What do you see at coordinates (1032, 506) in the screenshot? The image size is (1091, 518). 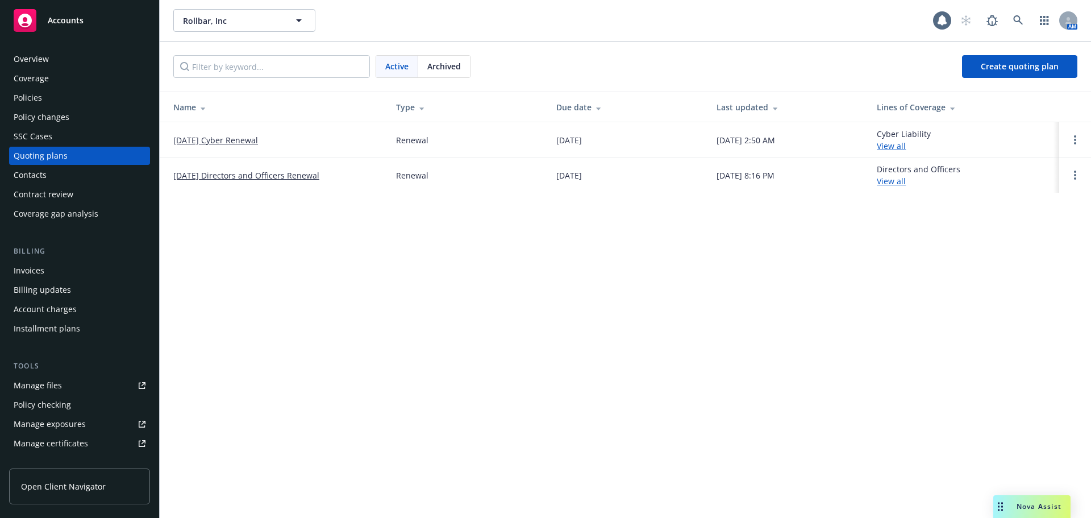 I see `button: Nova Assist` at bounding box center [1032, 506].